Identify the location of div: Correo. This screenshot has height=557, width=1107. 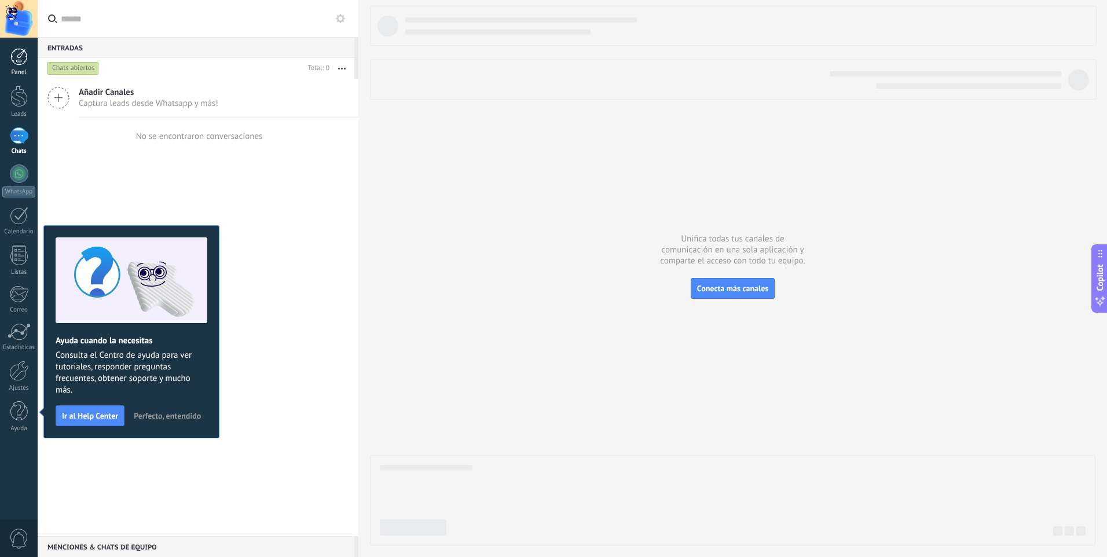
(19, 310).